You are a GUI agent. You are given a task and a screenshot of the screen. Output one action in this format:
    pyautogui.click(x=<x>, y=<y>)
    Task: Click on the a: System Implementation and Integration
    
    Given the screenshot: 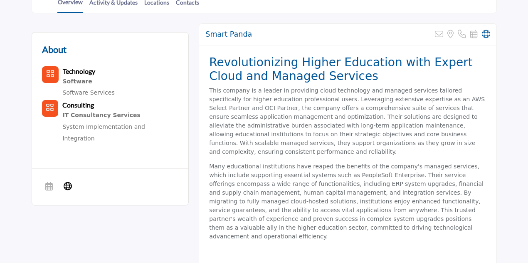 What is the action you would take?
    pyautogui.click(x=104, y=132)
    